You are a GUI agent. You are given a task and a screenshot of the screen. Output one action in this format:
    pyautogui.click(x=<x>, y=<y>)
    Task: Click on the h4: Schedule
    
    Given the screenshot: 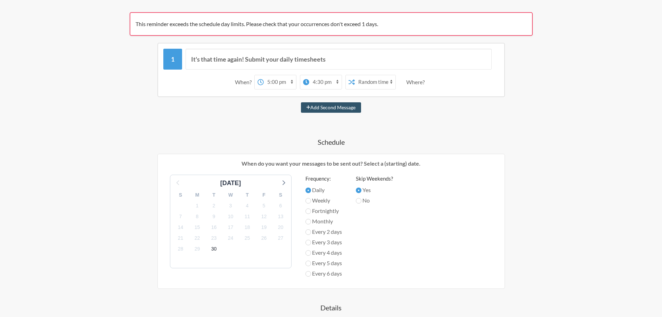 What is the action you would take?
    pyautogui.click(x=331, y=142)
    